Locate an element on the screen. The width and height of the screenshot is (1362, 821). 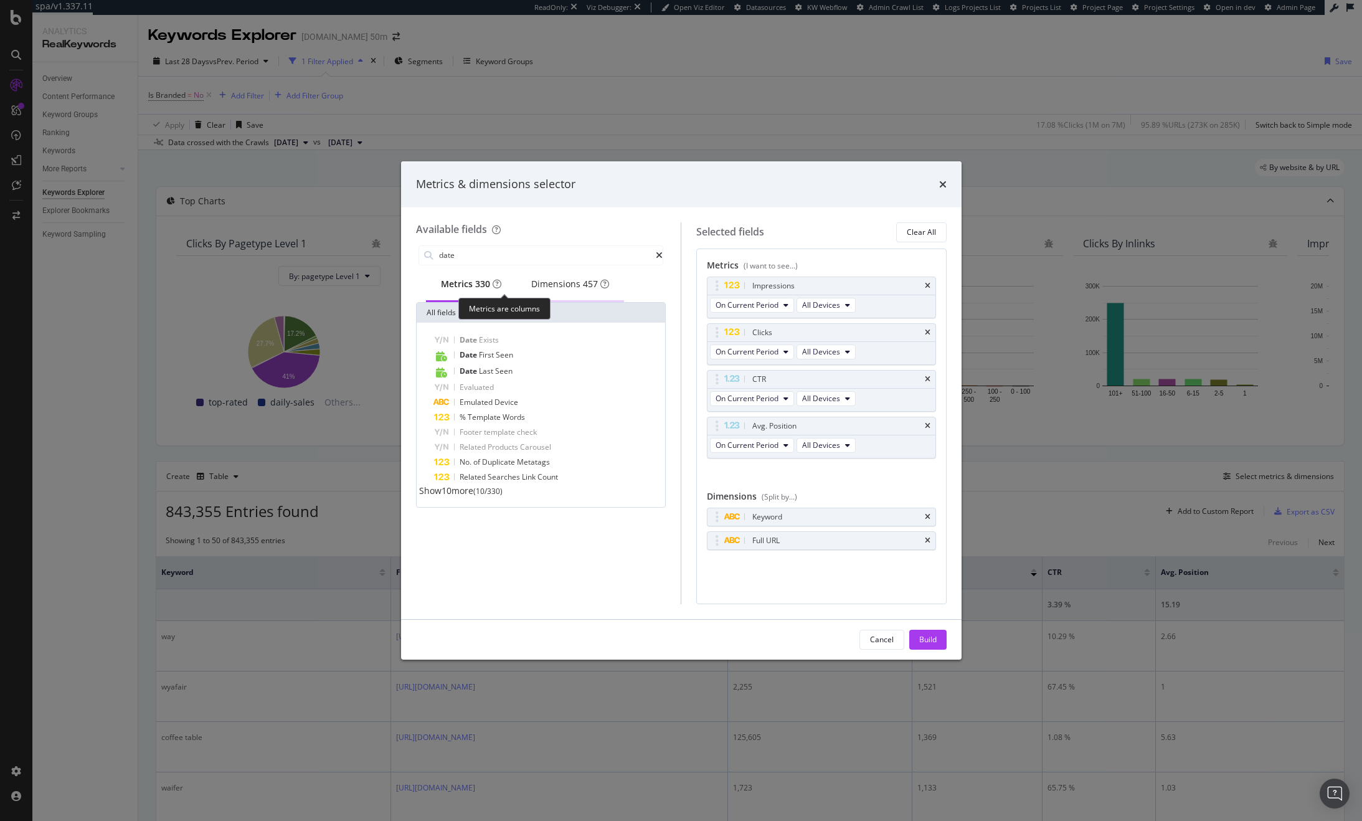
span: Device is located at coordinates (506, 402).